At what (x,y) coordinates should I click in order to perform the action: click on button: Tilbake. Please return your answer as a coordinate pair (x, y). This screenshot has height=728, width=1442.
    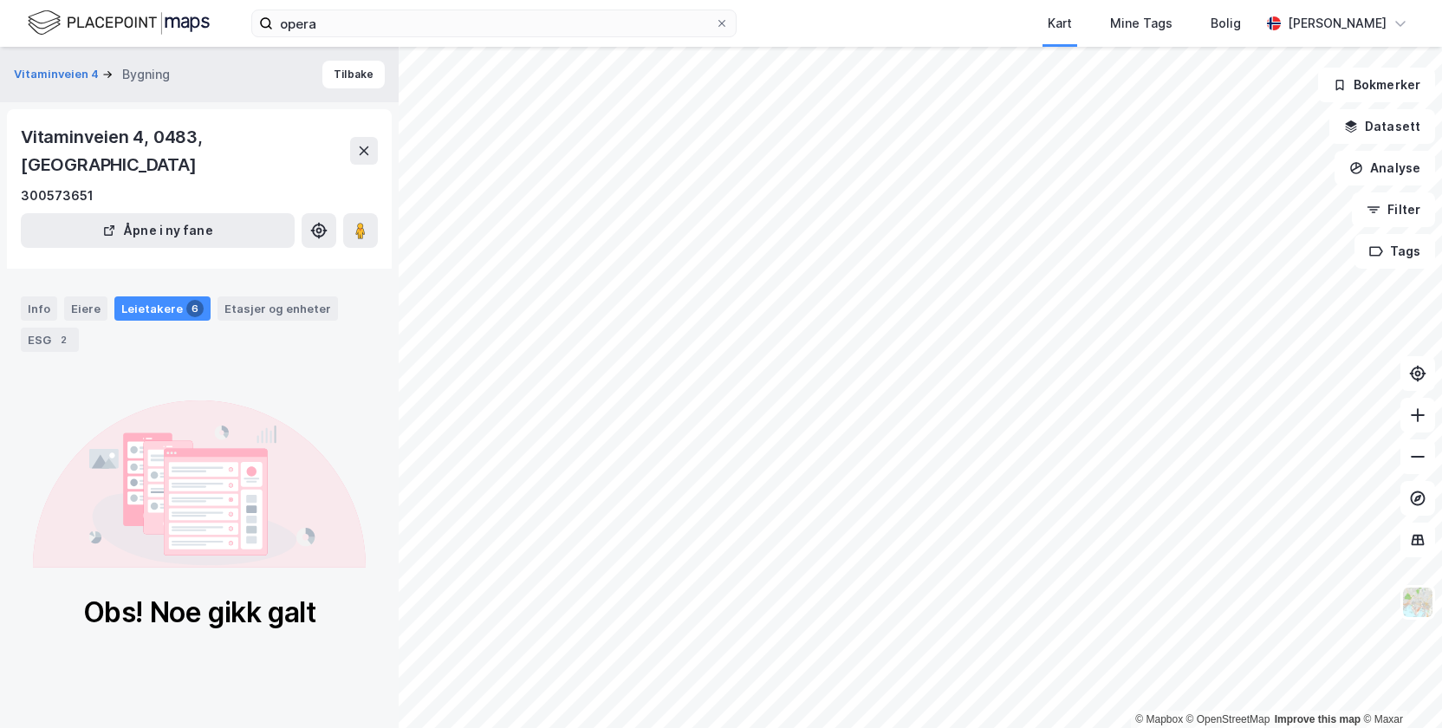
    Looking at the image, I should click on (354, 75).